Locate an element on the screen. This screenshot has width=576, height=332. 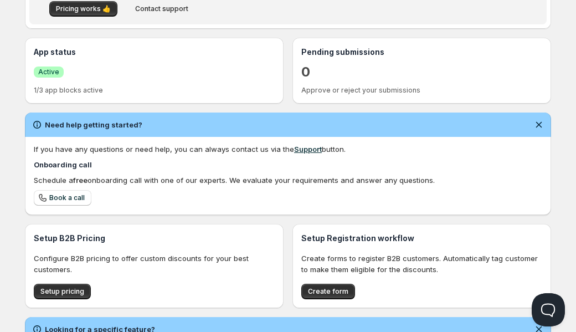
a: Book a call is located at coordinates (63, 198).